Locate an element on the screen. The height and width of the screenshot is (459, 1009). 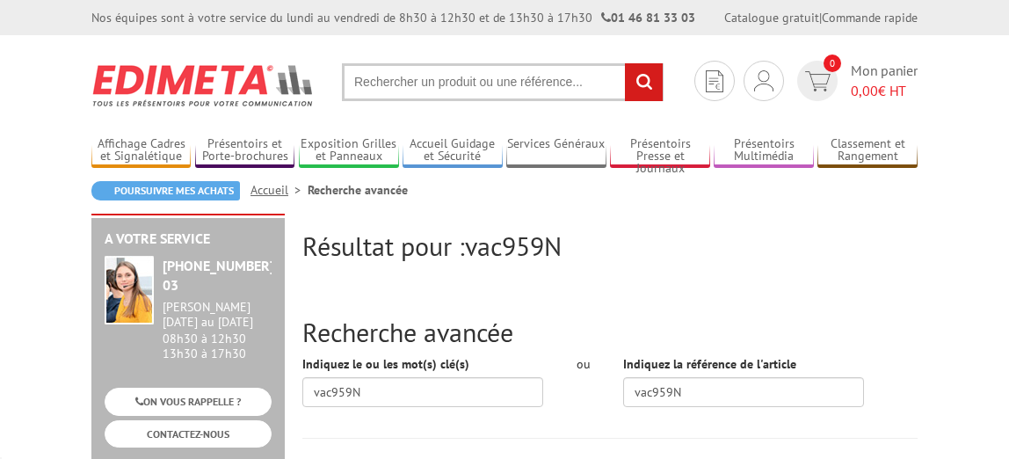
span: € HT is located at coordinates (885, 91).